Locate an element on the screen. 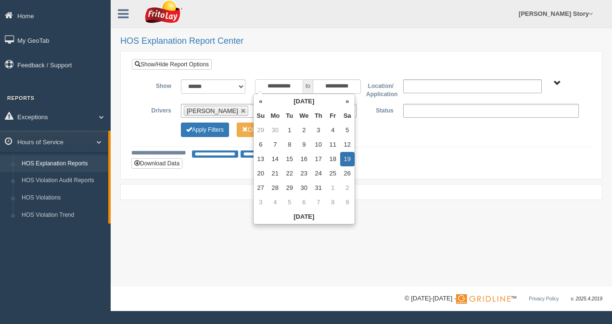 The width and height of the screenshot is (612, 324). td: 18 is located at coordinates (333, 159).